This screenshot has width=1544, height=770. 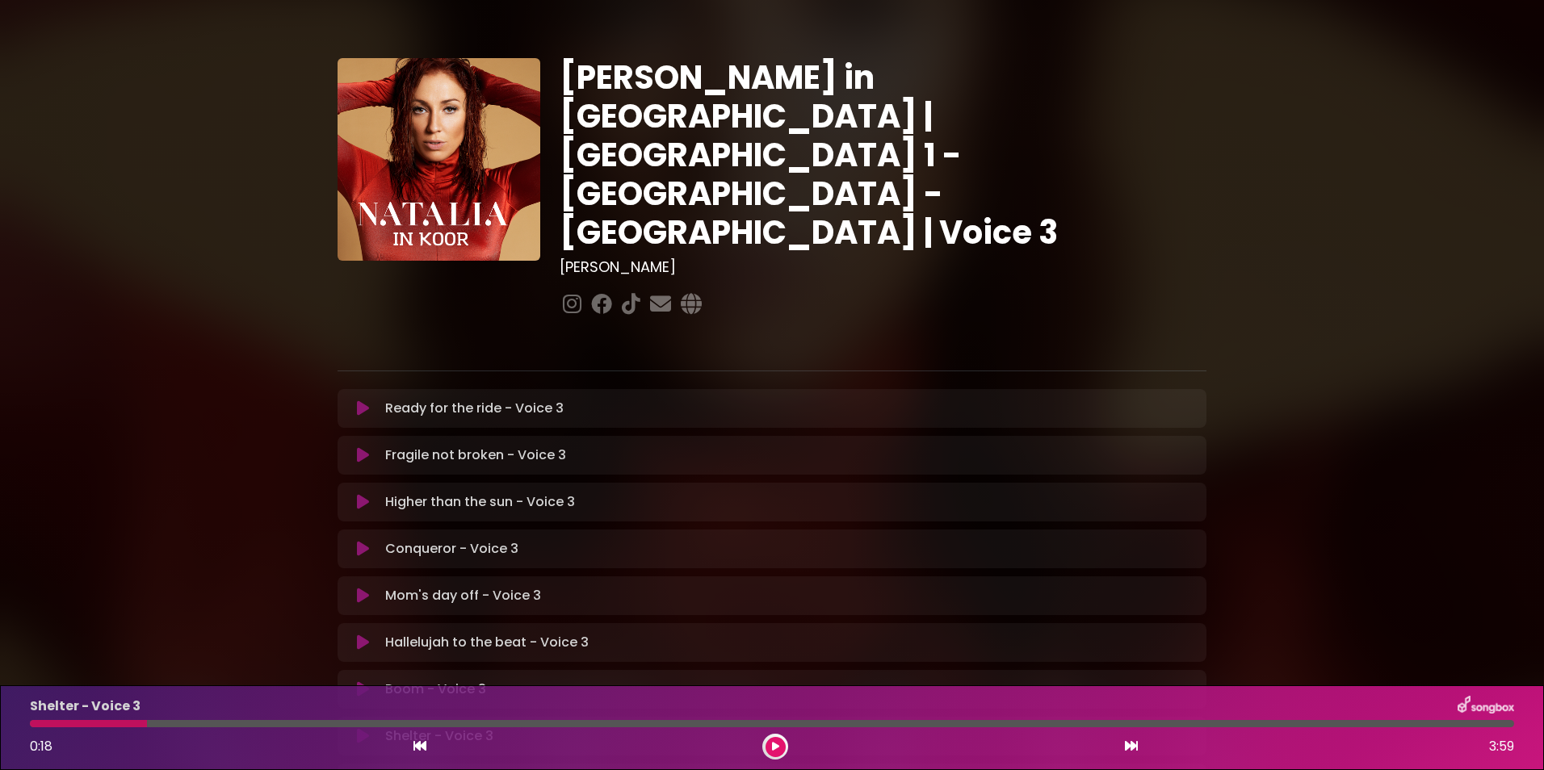 What do you see at coordinates (435, 690) in the screenshot?
I see `p: Boom - Voice 3` at bounding box center [435, 690].